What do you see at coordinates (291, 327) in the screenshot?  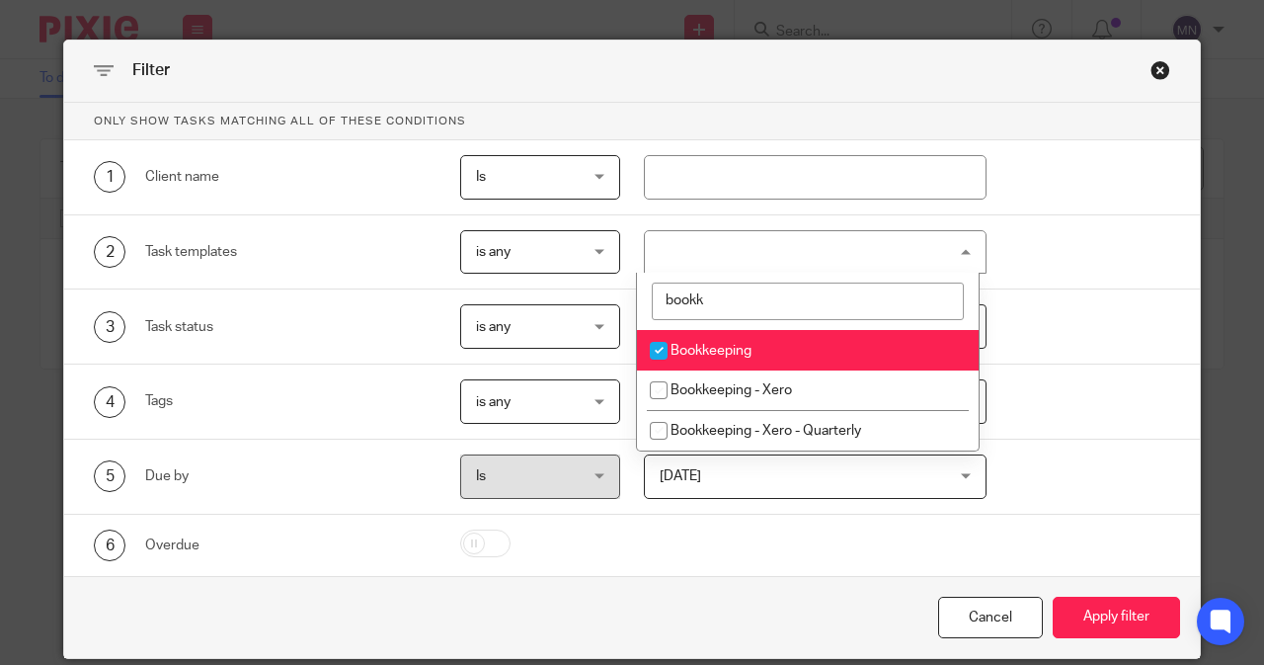 I see `div: Task status` at bounding box center [291, 327].